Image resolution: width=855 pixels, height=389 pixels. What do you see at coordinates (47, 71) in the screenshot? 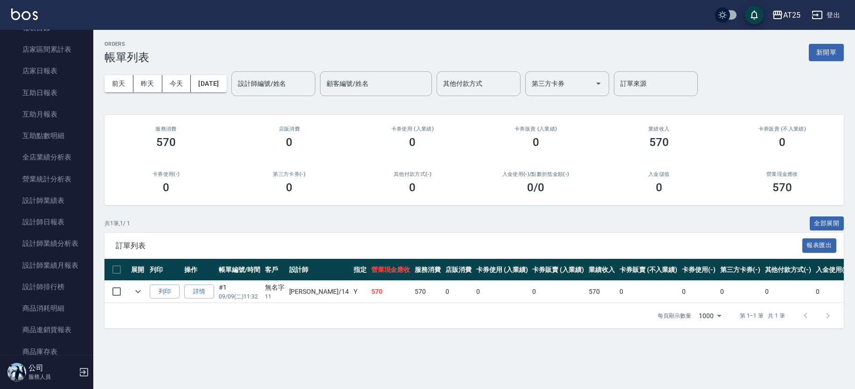
I see `a: 店家日報表` at bounding box center [47, 71].